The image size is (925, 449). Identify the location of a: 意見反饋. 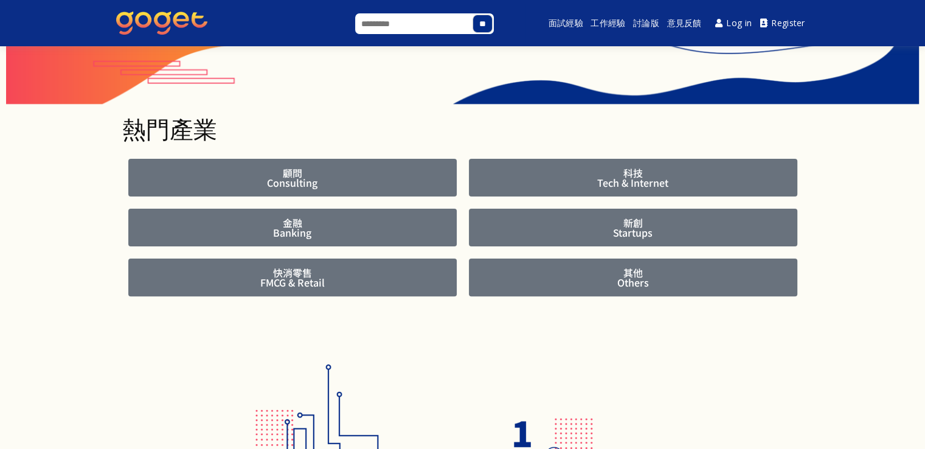
(684, 23).